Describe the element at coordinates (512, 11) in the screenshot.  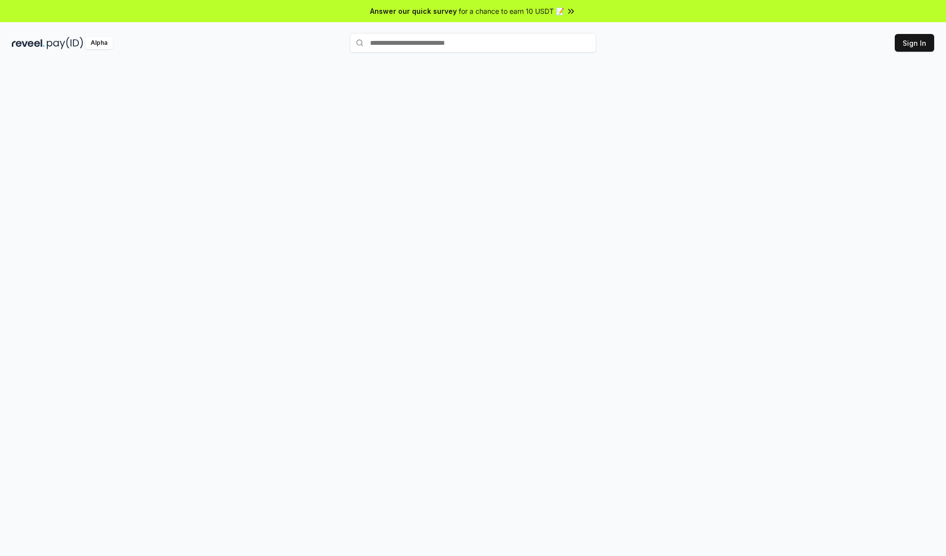
I see `span: for a chance to earn 10 USDT 📝` at that location.